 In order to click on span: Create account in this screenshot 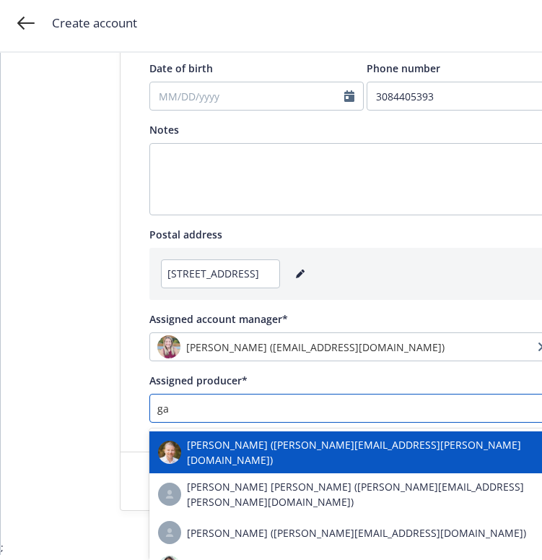, I will do `click(95, 23)`.